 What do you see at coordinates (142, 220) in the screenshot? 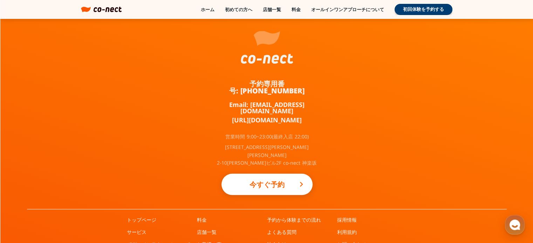
I see `a: トップページ` at bounding box center [142, 220].